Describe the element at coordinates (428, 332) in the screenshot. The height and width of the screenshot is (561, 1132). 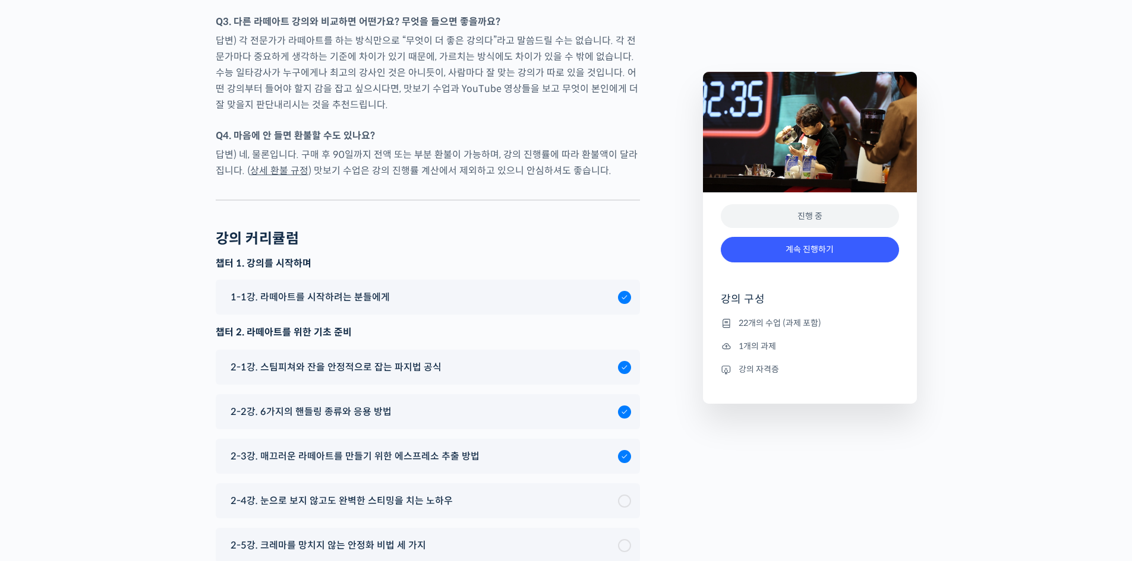
I see `div: 챕터 2. 라떼아트를 위한 기초 준비` at that location.